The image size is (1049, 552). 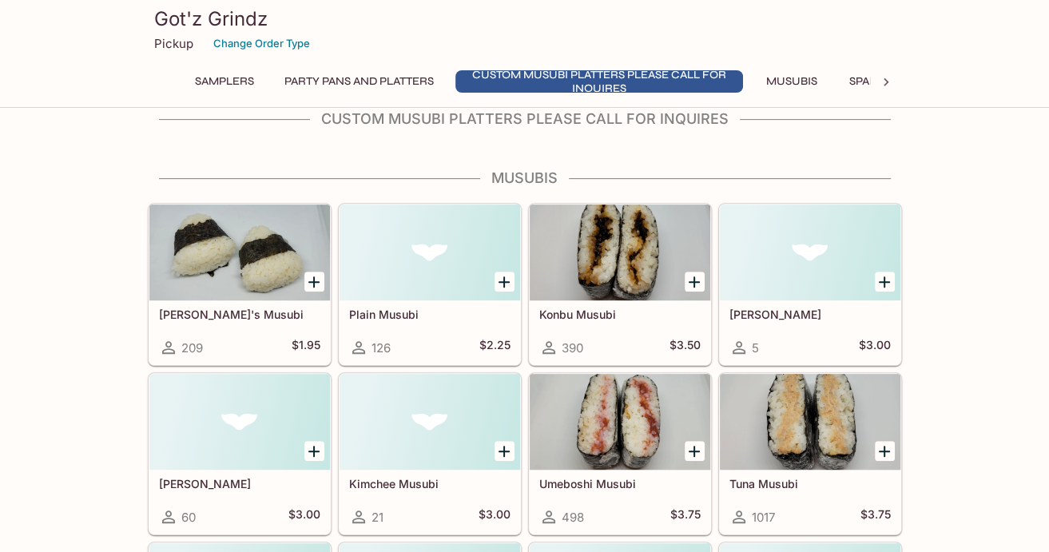 What do you see at coordinates (620, 314) in the screenshot?
I see `h5: Konbu Musubi` at bounding box center [620, 314].